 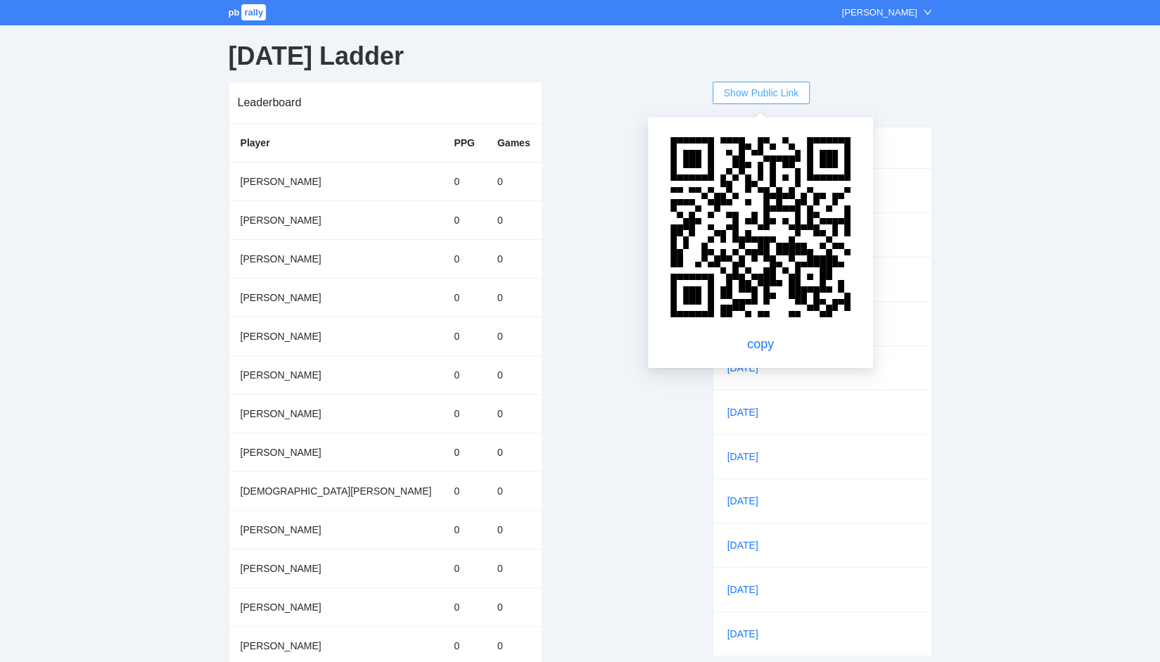 What do you see at coordinates (385, 102) in the screenshot?
I see `div: Leaderboard` at bounding box center [385, 102].